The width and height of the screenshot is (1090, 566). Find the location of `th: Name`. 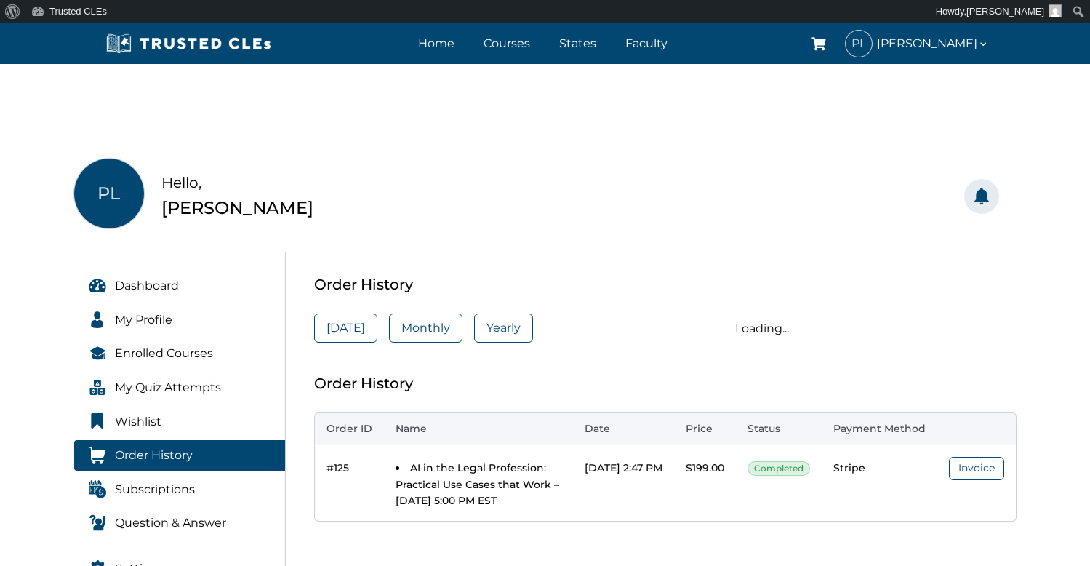

th: Name is located at coordinates (479, 428).